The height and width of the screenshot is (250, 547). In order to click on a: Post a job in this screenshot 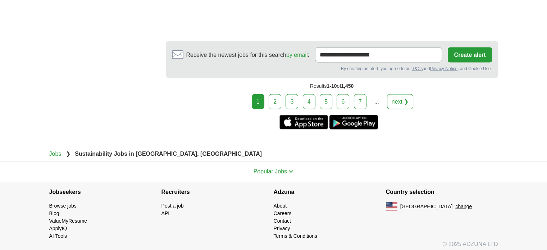, I will do `click(173, 206)`.